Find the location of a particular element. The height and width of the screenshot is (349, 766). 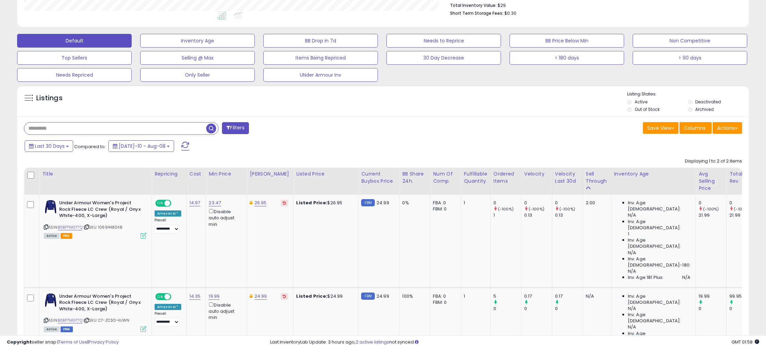

div: 19.99 is located at coordinates (712, 296).